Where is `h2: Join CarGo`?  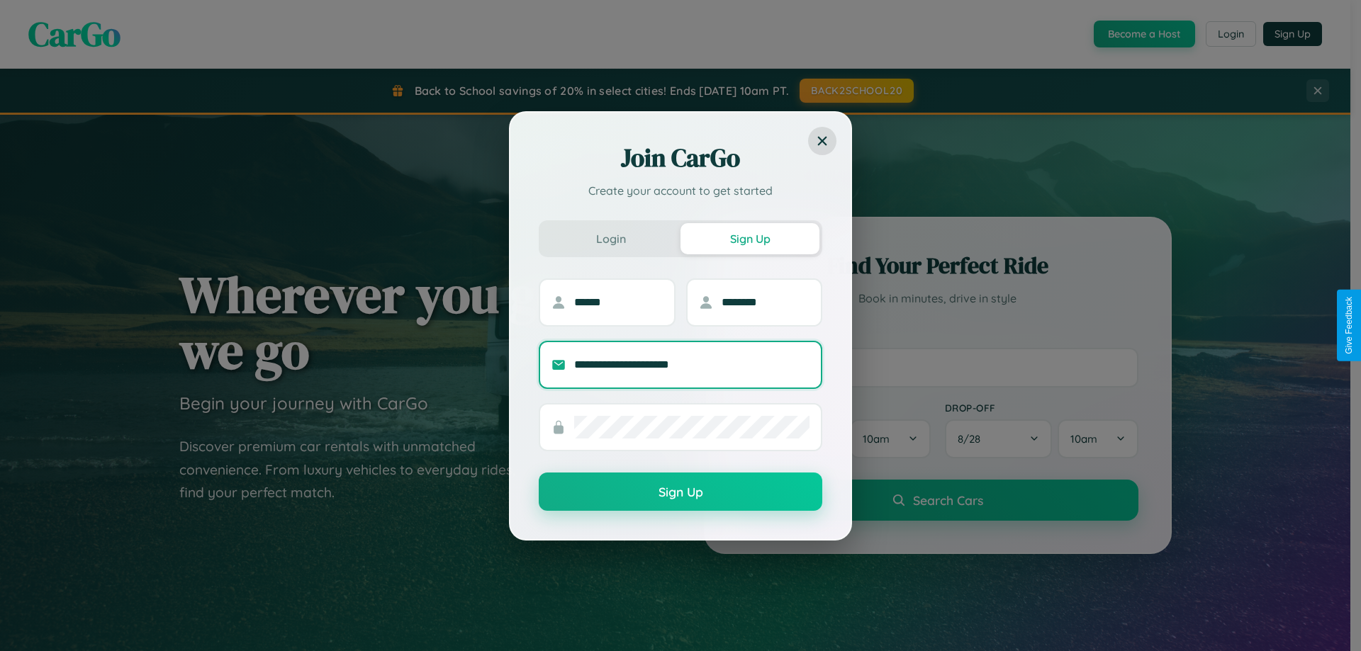
h2: Join CarGo is located at coordinates (681, 158).